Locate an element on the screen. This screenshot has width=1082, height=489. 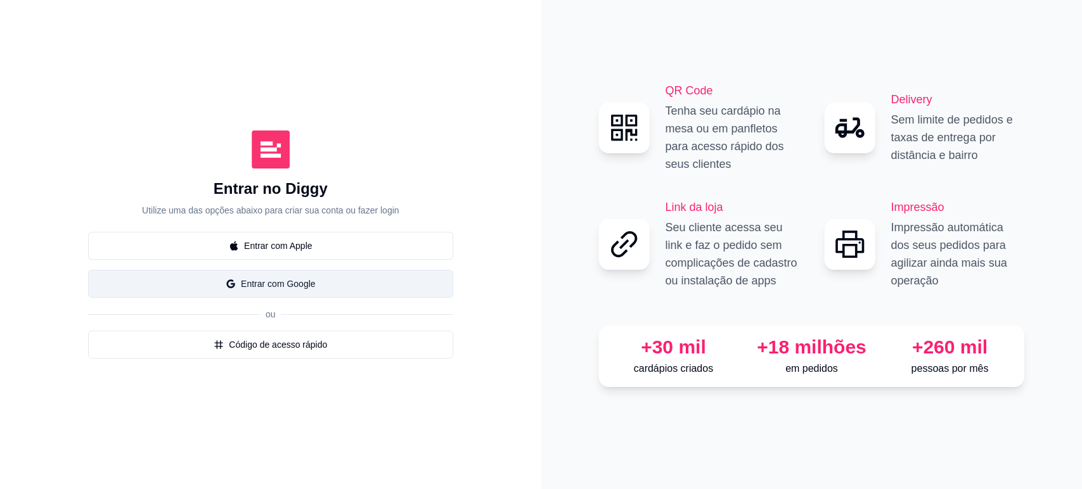
h2: Link da loja is located at coordinates (731, 207).